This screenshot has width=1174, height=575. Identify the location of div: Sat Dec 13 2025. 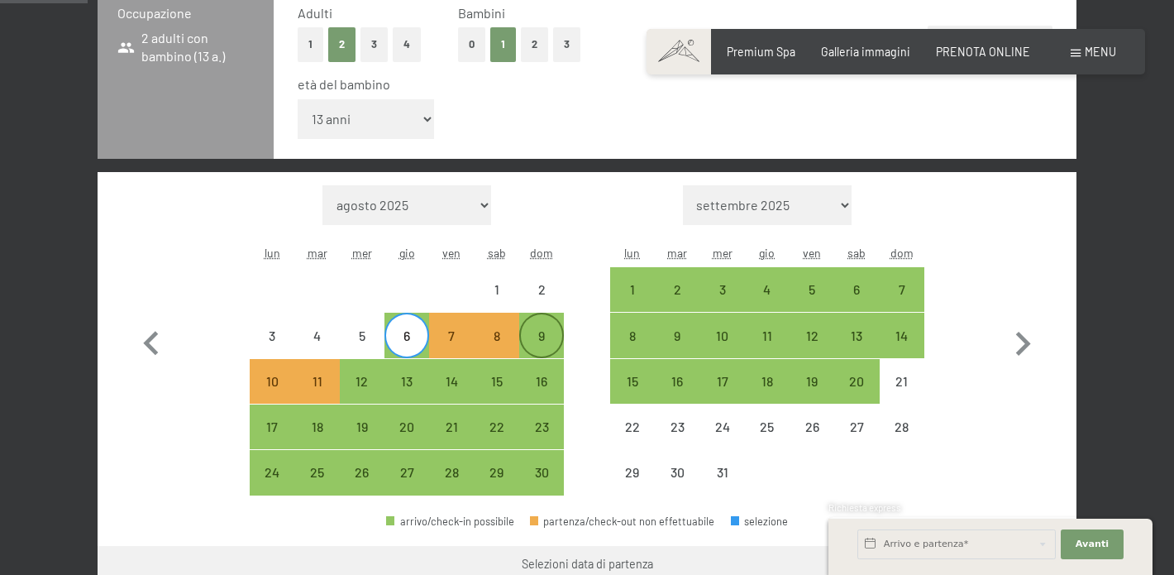
(857, 335).